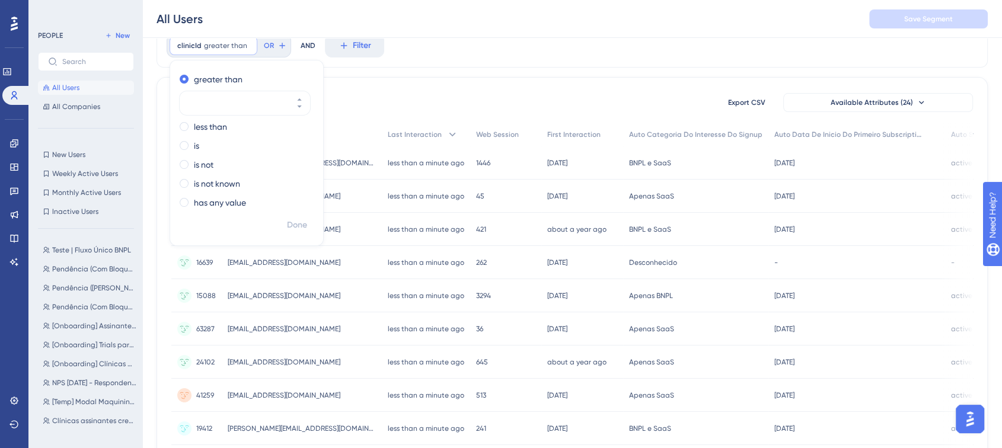 This screenshot has width=1002, height=448. Describe the element at coordinates (205, 263) in the screenshot. I see `span: 16639` at that location.